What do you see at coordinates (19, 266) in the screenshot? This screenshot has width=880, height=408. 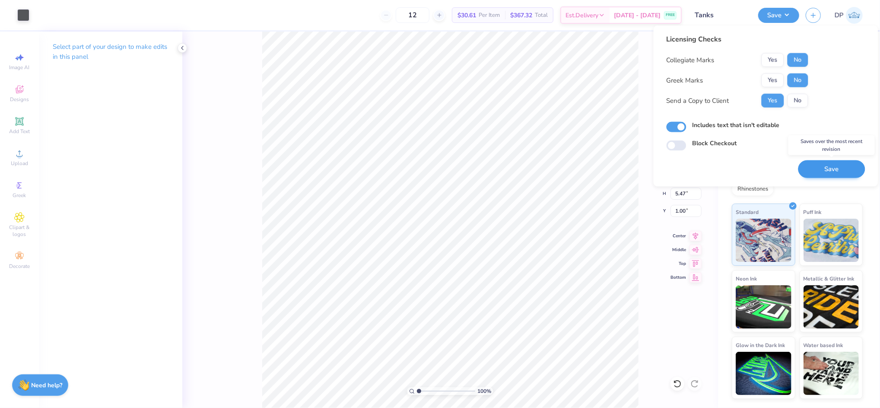 I see `span: Decorate` at bounding box center [19, 266].